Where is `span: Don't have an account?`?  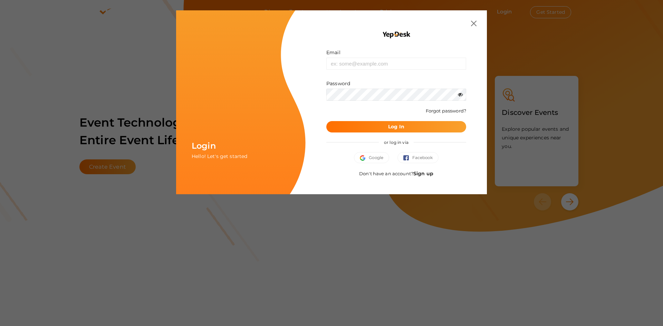
span: Don't have an account? is located at coordinates (396, 174).